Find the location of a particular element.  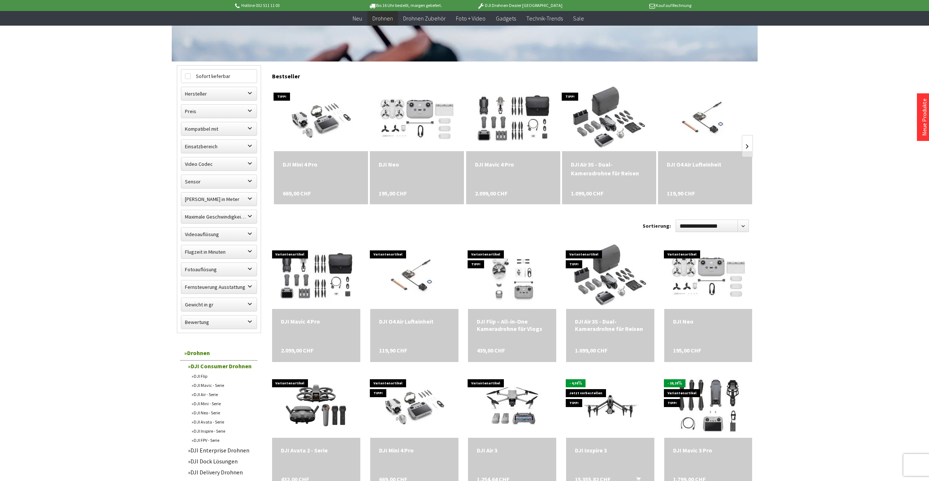

div: DJI Inspire 3 is located at coordinates (610, 450).